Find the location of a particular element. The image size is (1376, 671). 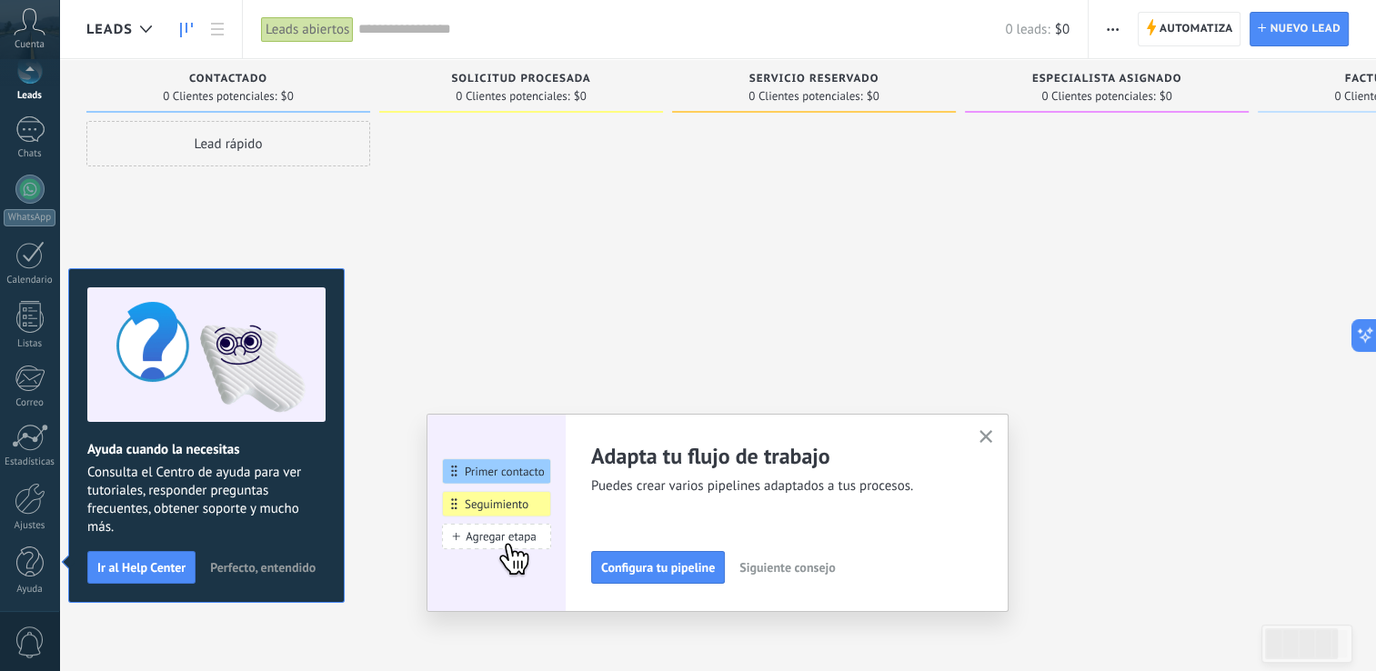

span: Leads is located at coordinates (109, 29).